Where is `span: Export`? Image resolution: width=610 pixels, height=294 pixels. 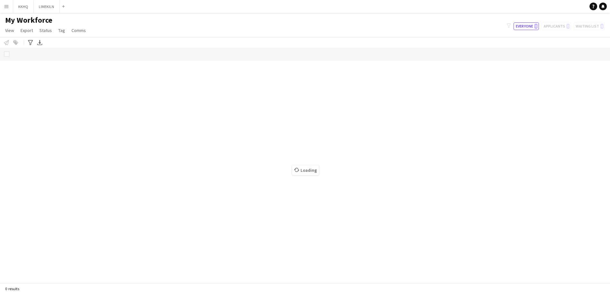 span: Export is located at coordinates (27, 30).